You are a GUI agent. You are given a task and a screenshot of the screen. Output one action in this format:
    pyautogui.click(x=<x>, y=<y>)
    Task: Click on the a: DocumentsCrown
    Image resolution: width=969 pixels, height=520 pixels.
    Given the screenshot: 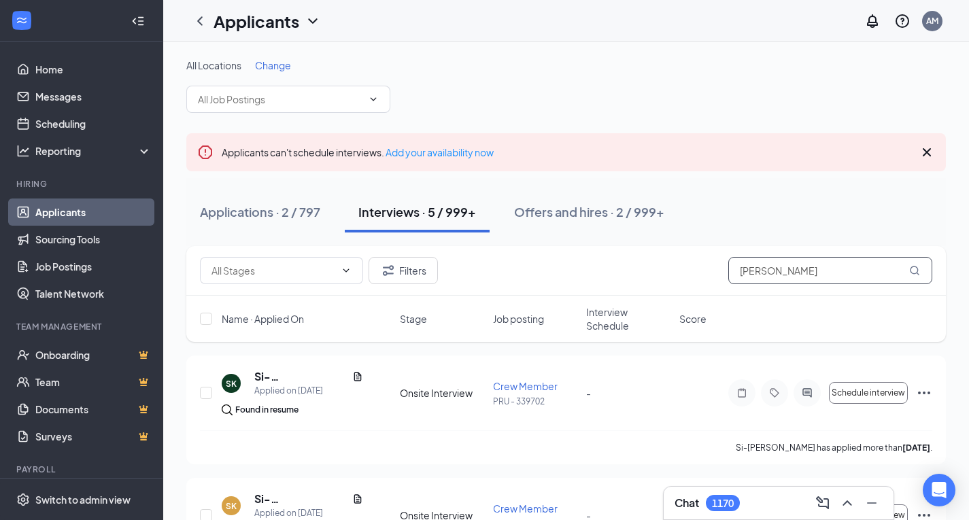 What is the action you would take?
    pyautogui.click(x=93, y=409)
    